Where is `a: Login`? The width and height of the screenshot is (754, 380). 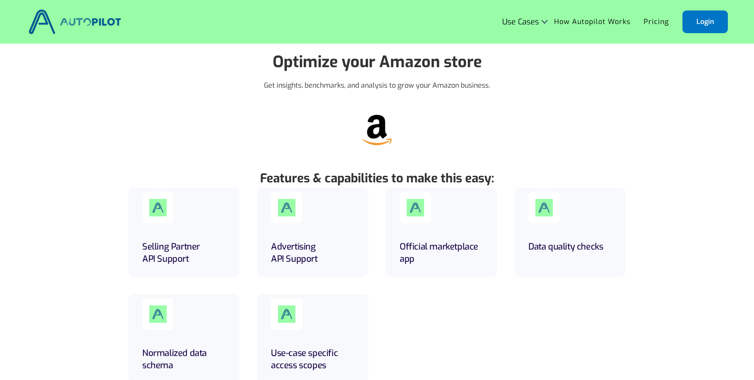
a: Login is located at coordinates (705, 22).